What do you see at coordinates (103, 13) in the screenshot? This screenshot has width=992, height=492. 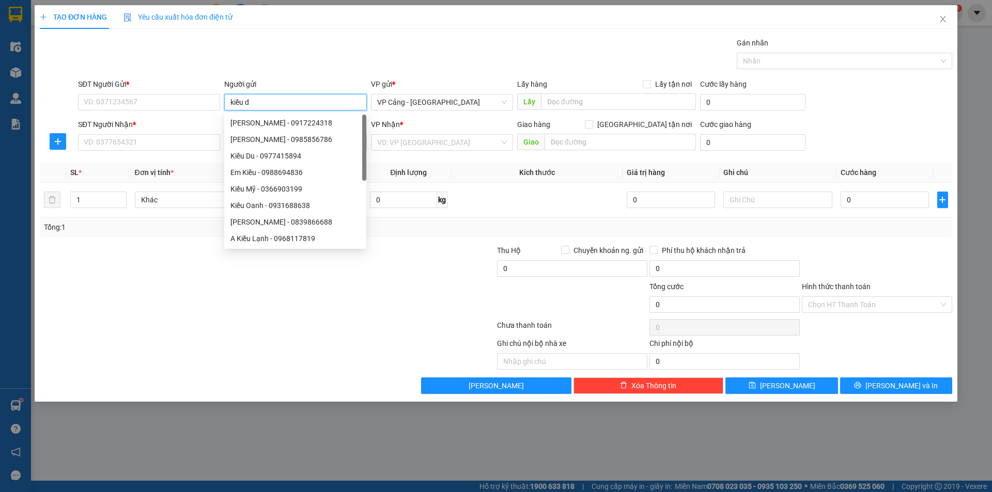 I see `strong: VIỆT HIẾU LOGISTIC` at bounding box center [103, 13].